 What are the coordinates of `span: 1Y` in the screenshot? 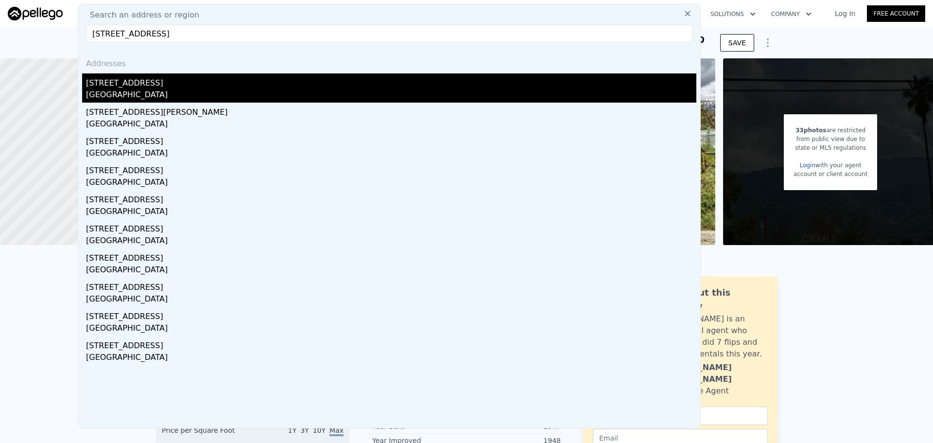 It's located at (292, 430).